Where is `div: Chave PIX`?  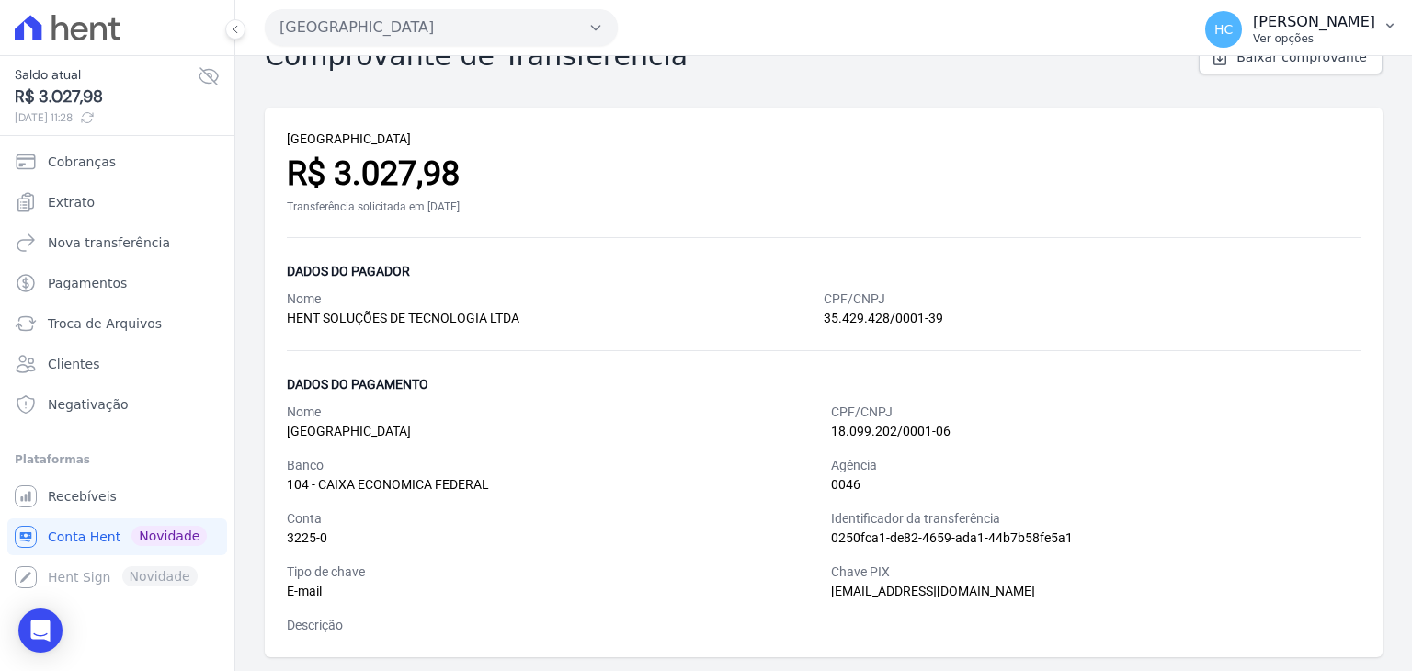
div: Chave PIX is located at coordinates (1096, 572).